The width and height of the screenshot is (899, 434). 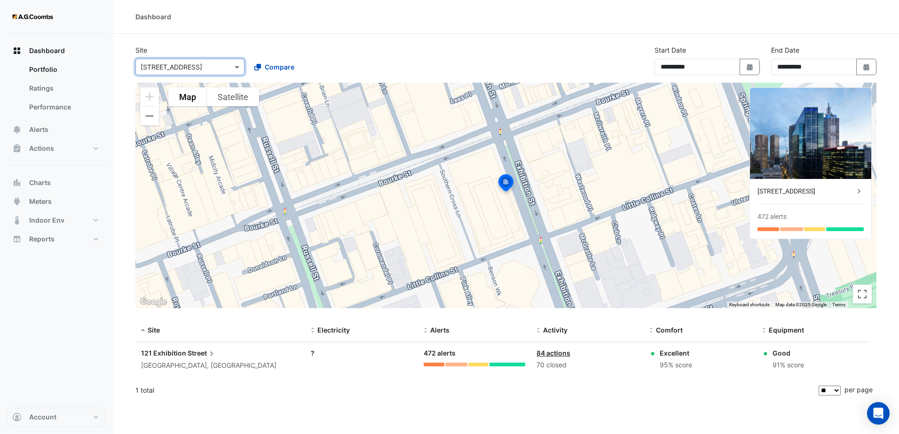 I want to click on app-icon: Dashboard, so click(x=17, y=51).